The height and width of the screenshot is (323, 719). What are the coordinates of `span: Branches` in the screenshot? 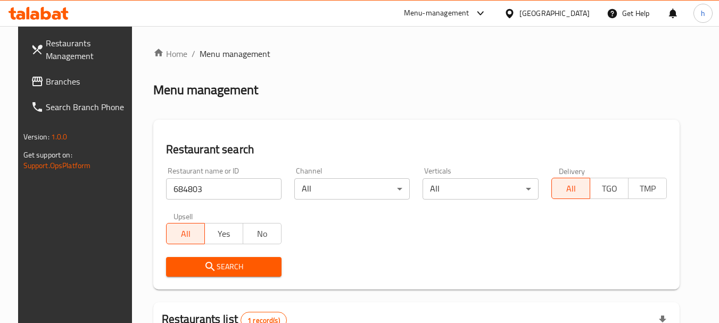 It's located at (88, 81).